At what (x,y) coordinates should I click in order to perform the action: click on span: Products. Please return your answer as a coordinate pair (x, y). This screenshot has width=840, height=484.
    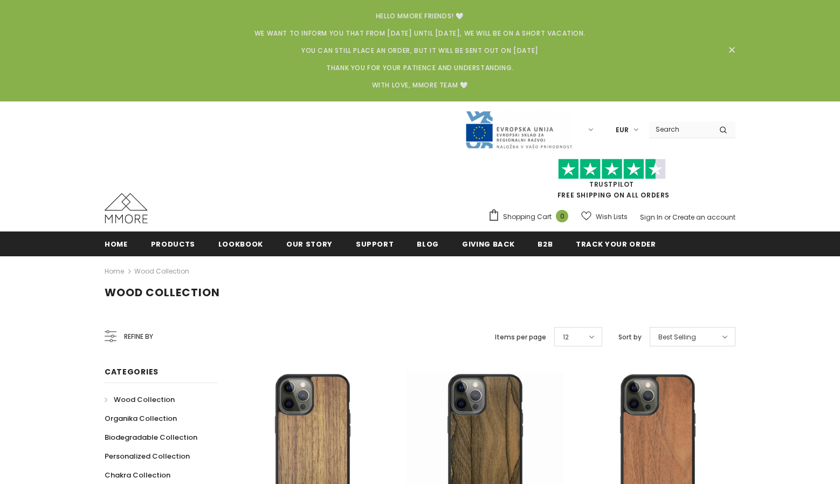
    Looking at the image, I should click on (173, 244).